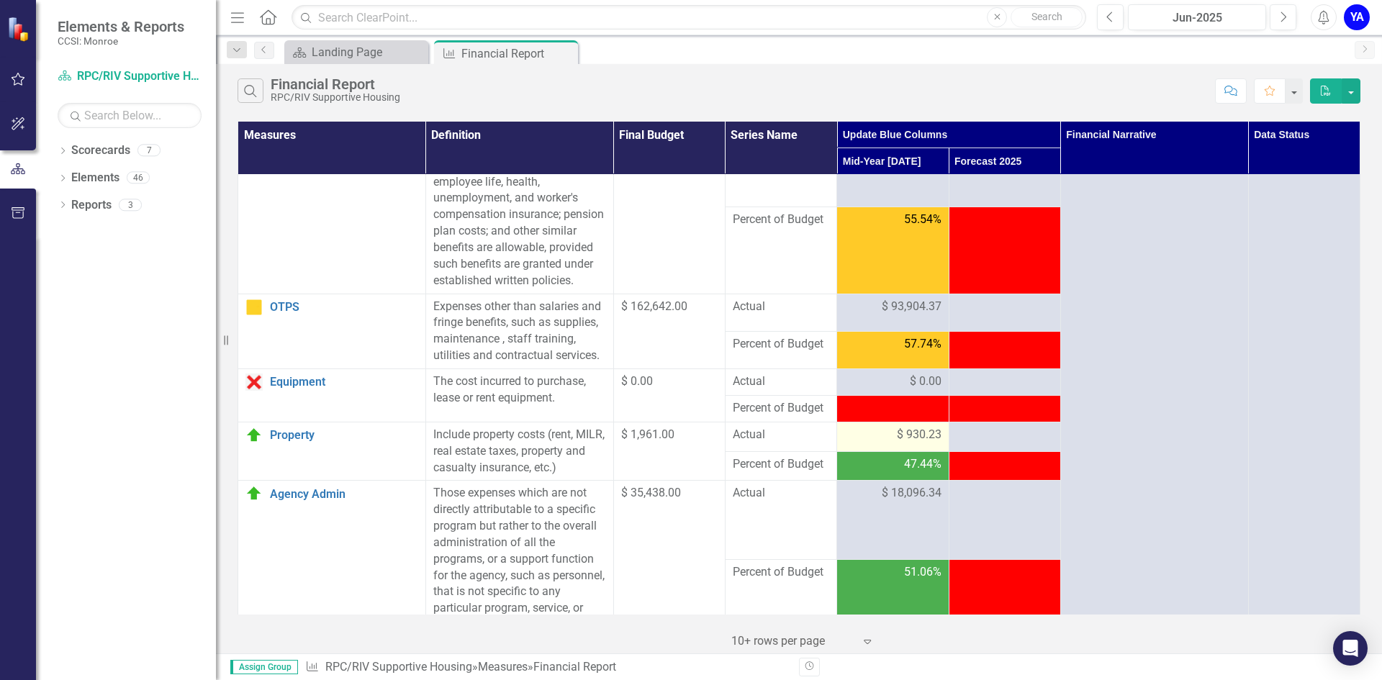  What do you see at coordinates (1047, 17) in the screenshot?
I see `button: Search` at bounding box center [1047, 17].